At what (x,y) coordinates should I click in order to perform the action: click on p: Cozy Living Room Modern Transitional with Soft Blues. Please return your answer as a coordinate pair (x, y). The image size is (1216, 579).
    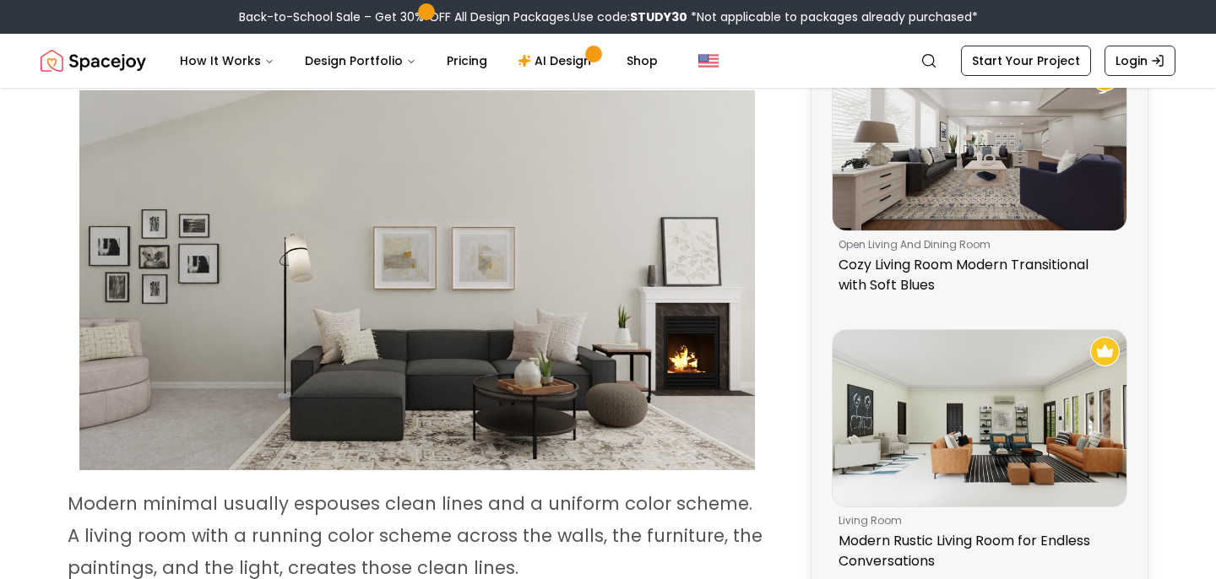
    Looking at the image, I should click on (976, 275).